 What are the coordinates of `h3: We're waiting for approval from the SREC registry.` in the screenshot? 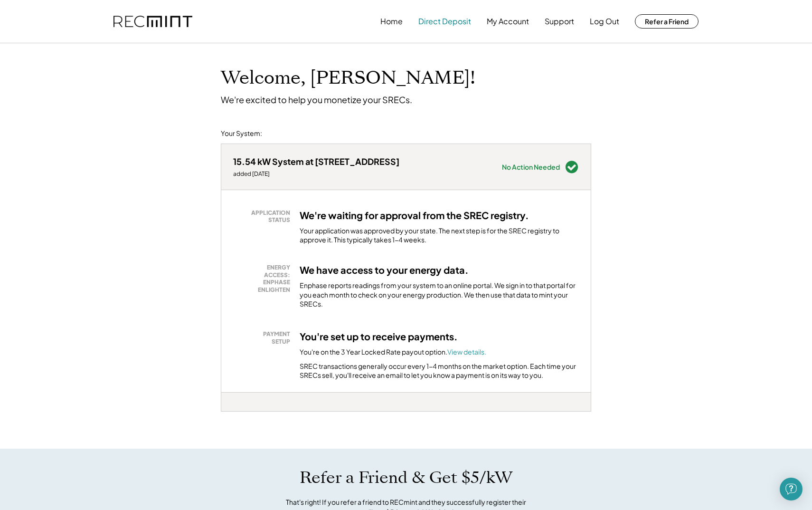 It's located at (414, 215).